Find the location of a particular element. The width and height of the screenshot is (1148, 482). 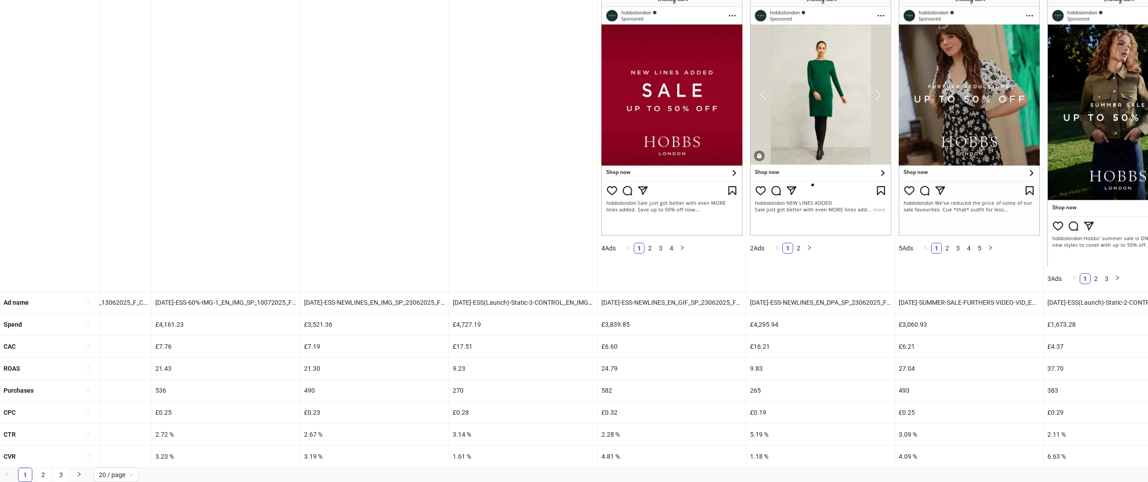

div: 3.14 % is located at coordinates (523, 435).